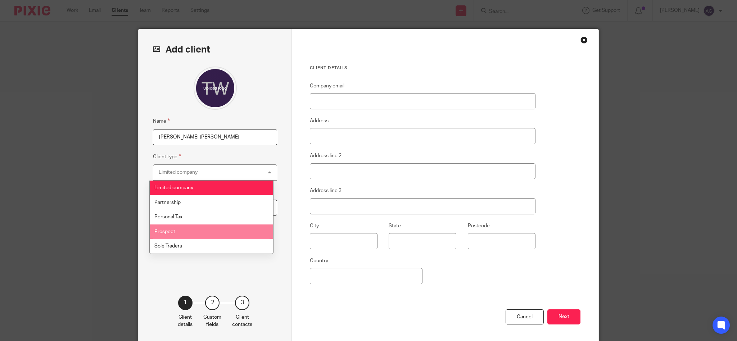 The image size is (737, 341). Describe the element at coordinates (167, 203) in the screenshot. I see `span: Partnership` at that location.